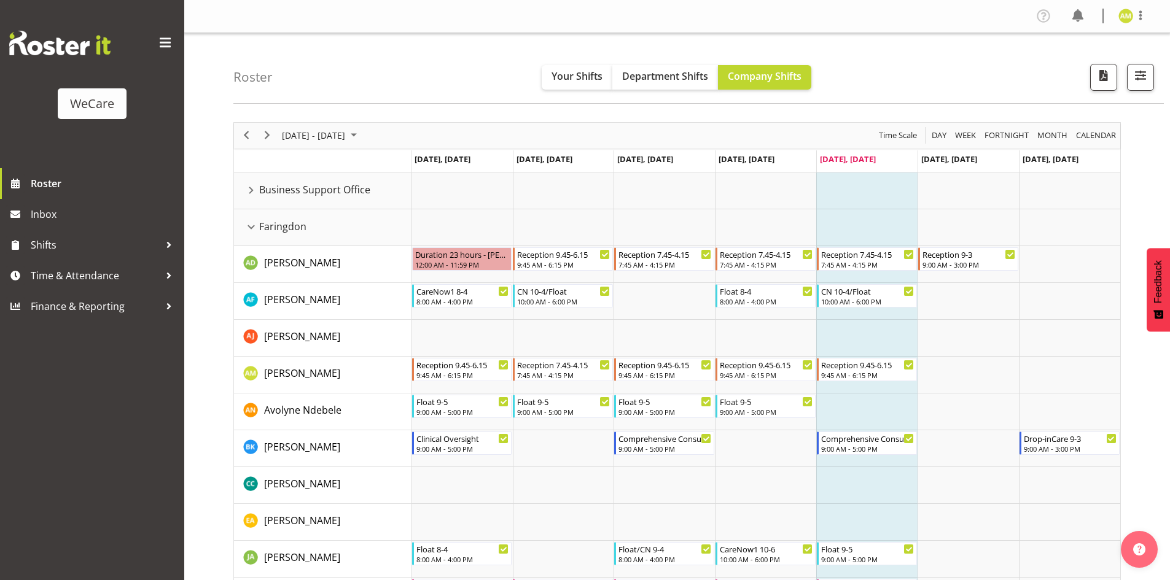 The height and width of the screenshot is (580, 1170). I want to click on td: Amy Johannsen resource, so click(322, 338).